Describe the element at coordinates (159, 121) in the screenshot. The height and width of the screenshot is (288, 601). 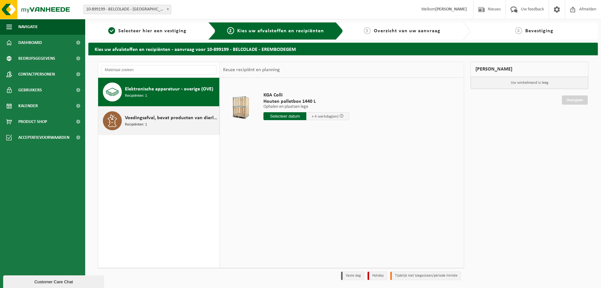
I see `button: Voedingsafval, bevat producten van dierlijke oorsprong, gemengde verpakking (exclusief glas), cat...` at that location.